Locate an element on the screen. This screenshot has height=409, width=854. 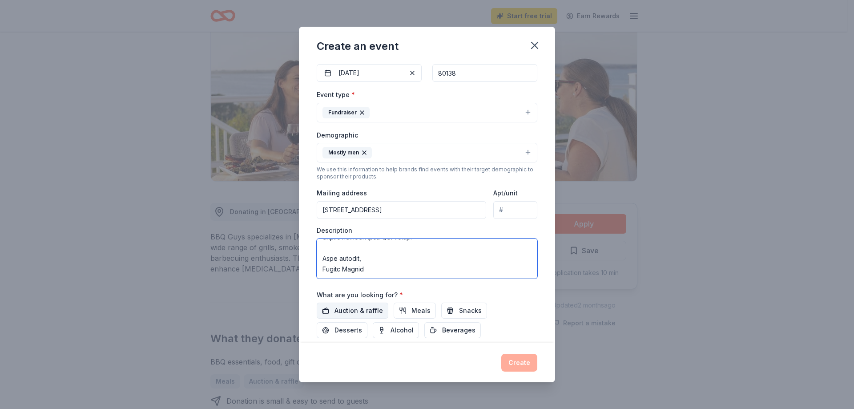
button: Desserts is located at coordinates (342, 330).